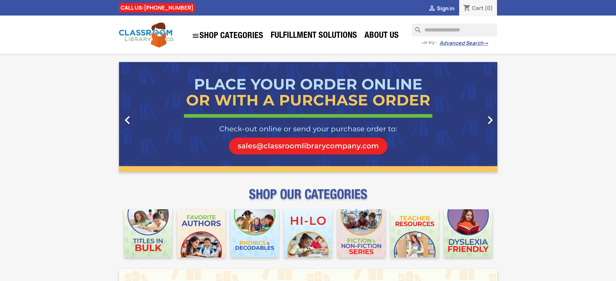 The height and width of the screenshot is (281, 616). Describe the element at coordinates (467, 8) in the screenshot. I see `i: shopping_cart` at that location.